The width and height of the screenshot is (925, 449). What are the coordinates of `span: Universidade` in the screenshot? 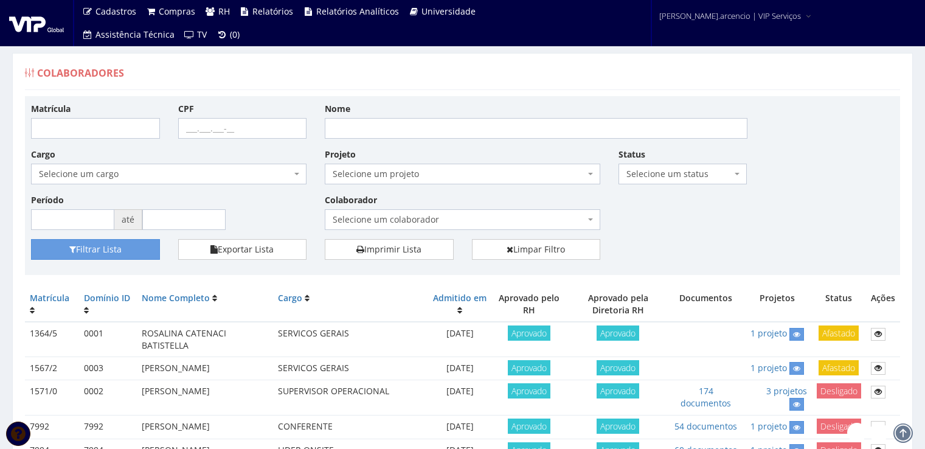 It's located at (448, 11).